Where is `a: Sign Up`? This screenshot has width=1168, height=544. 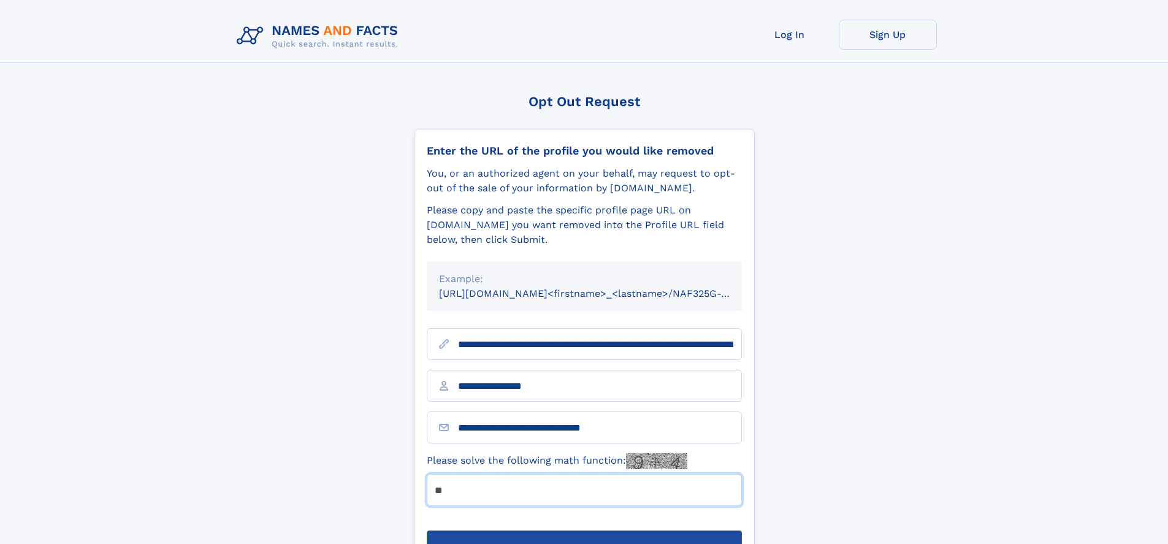
a: Sign Up is located at coordinates (888, 34).